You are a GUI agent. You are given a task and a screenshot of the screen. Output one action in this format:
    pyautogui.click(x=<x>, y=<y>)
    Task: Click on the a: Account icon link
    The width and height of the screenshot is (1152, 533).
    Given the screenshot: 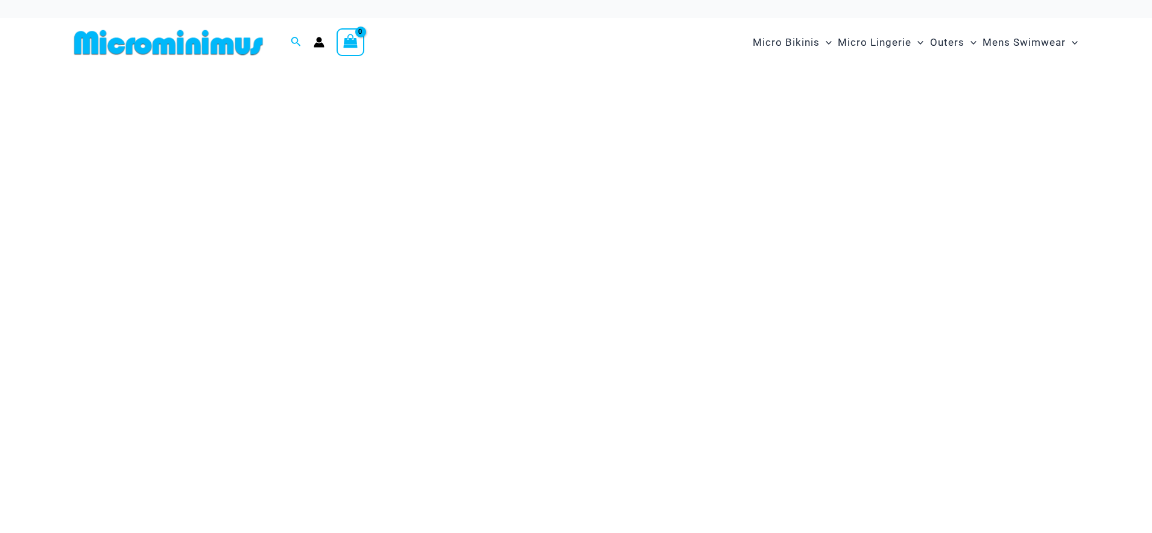 What is the action you would take?
    pyautogui.click(x=319, y=42)
    